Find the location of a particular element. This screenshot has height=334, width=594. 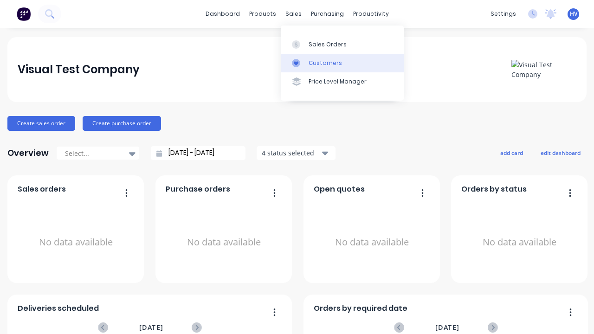

div: Overview is located at coordinates (28, 153).